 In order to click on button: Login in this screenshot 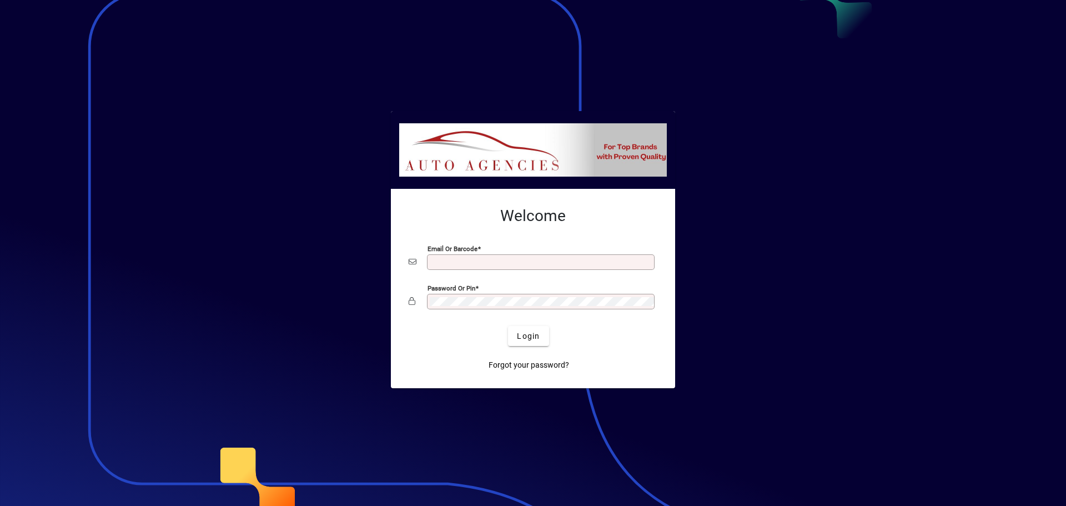, I will do `click(528, 336)`.